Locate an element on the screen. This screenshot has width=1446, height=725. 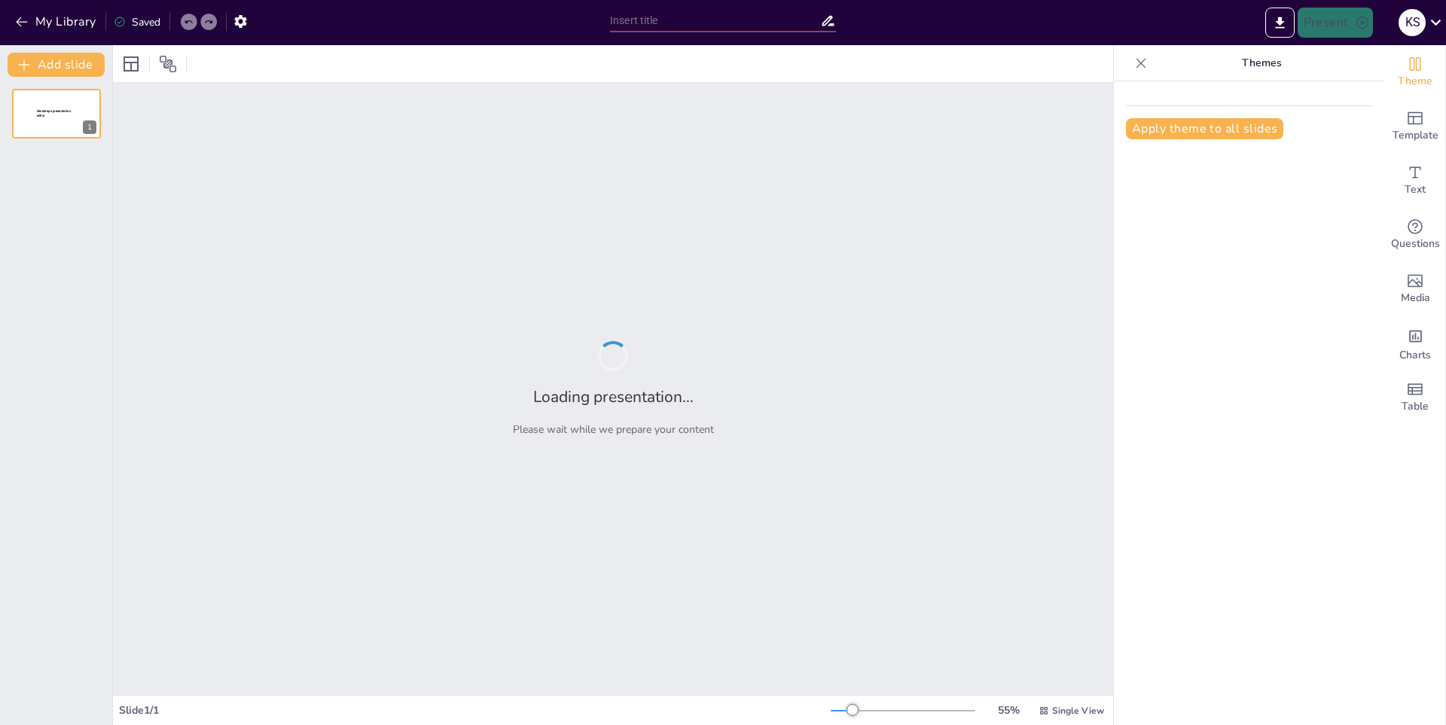
button: Apply theme to all slides is located at coordinates (1205, 129).